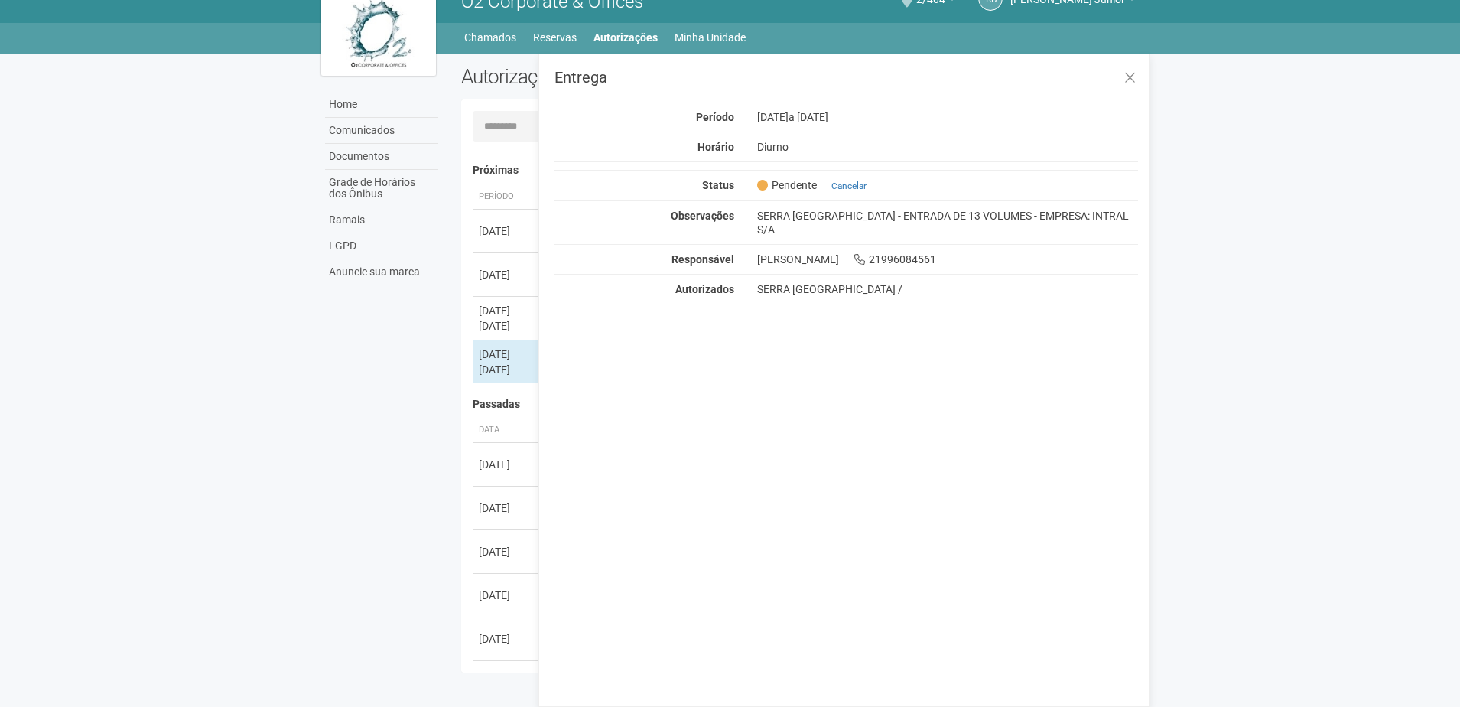 The image size is (1460, 707). What do you see at coordinates (382, 105) in the screenshot?
I see `a: Home` at bounding box center [382, 105].